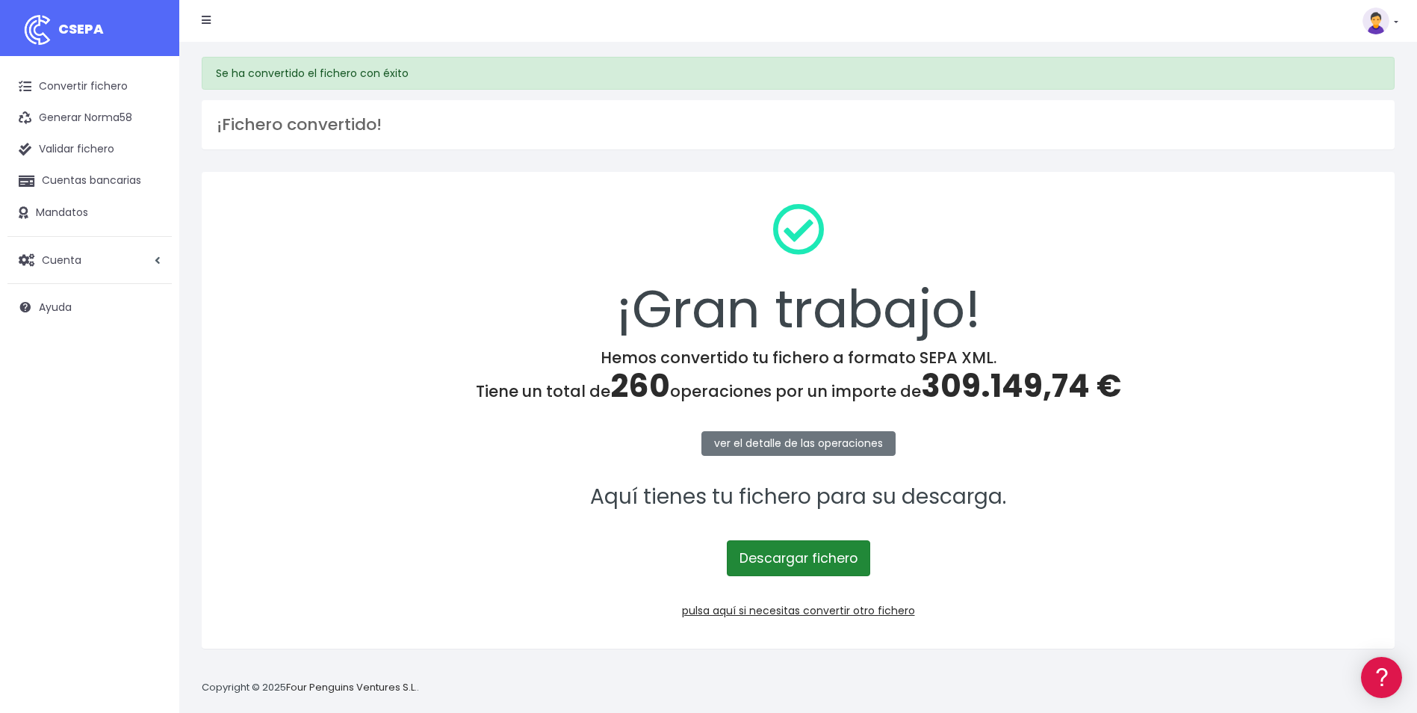 The width and height of the screenshot is (1417, 713). I want to click on a: Perfiles de empresas, so click(149, 270).